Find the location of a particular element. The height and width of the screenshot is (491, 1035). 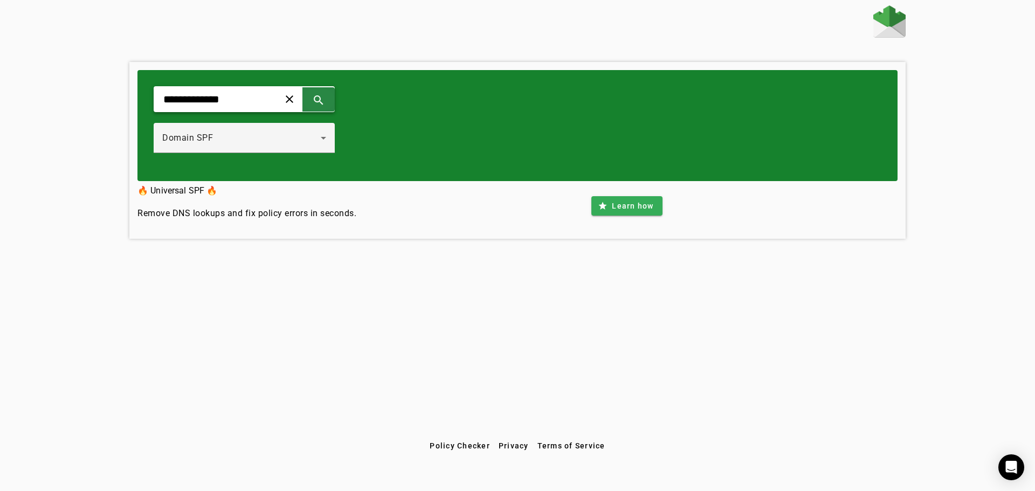

button: Terms of Service is located at coordinates (571, 446).